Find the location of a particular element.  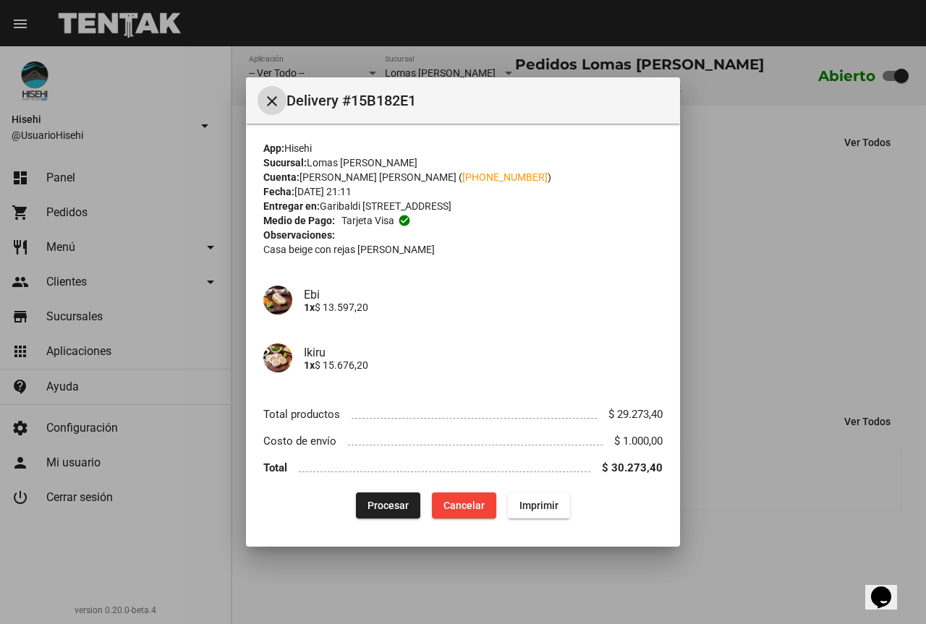

strong: Sucursal: is located at coordinates (285, 163).